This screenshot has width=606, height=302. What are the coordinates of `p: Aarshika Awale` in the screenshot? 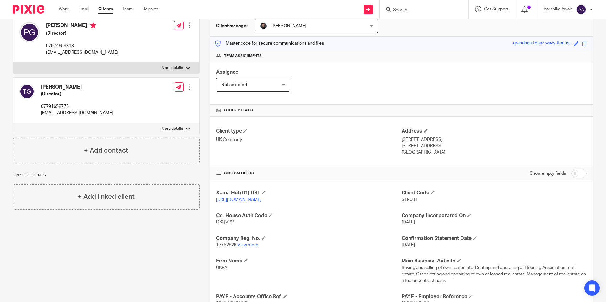 It's located at (558, 9).